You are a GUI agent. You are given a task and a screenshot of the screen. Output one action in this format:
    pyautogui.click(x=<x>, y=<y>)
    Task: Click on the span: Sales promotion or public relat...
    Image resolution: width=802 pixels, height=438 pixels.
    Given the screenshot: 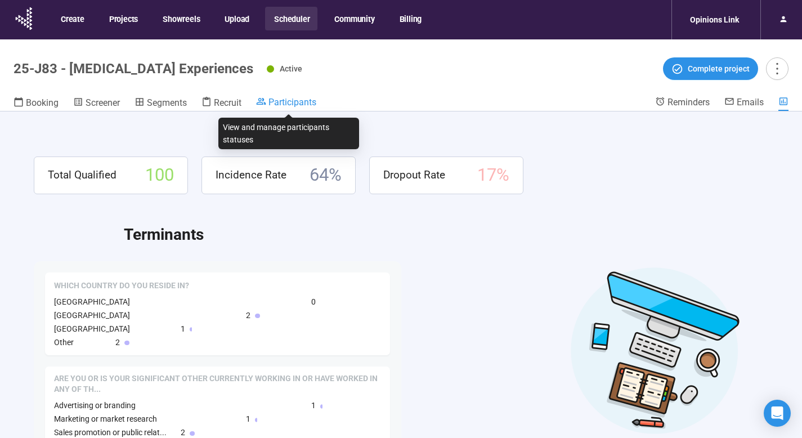 What is the action you would take?
    pyautogui.click(x=110, y=432)
    